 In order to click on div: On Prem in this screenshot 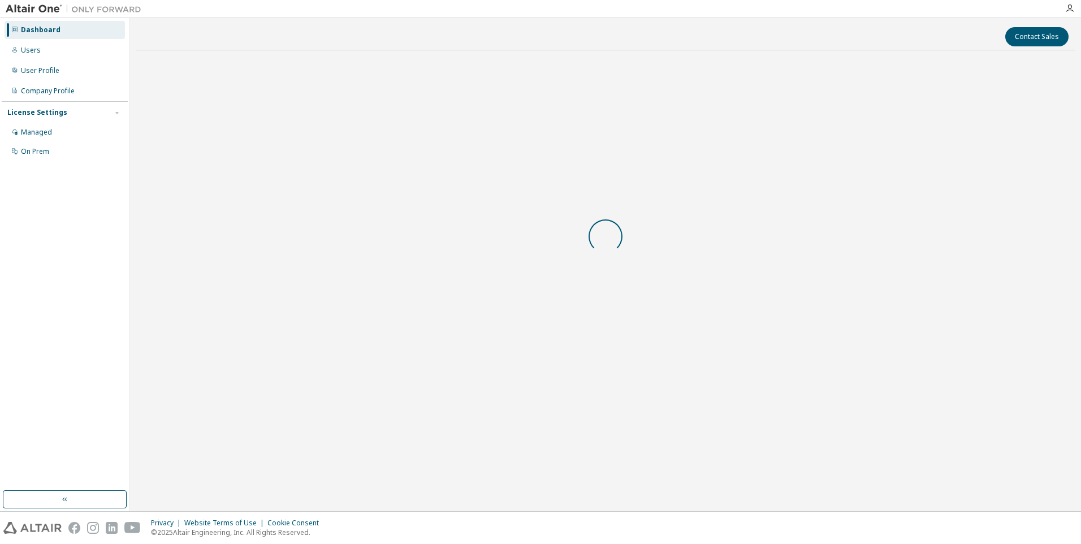, I will do `click(35, 152)`.